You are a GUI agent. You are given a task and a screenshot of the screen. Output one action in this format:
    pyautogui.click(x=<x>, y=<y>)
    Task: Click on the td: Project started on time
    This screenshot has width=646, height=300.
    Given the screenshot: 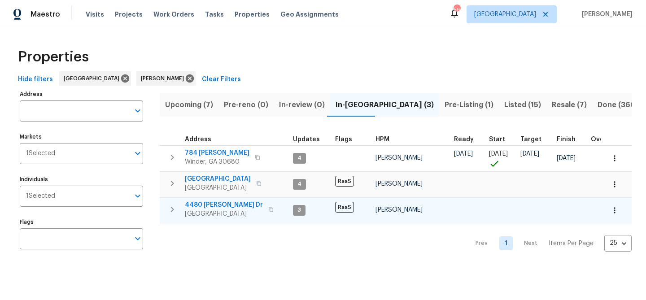 What is the action you would take?
    pyautogui.click(x=501, y=158)
    